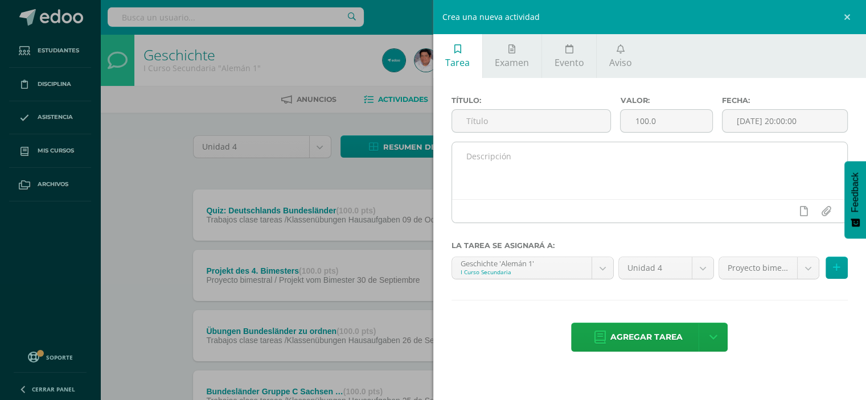 This screenshot has width=866, height=400. I want to click on span: Agregar tarea, so click(646, 337).